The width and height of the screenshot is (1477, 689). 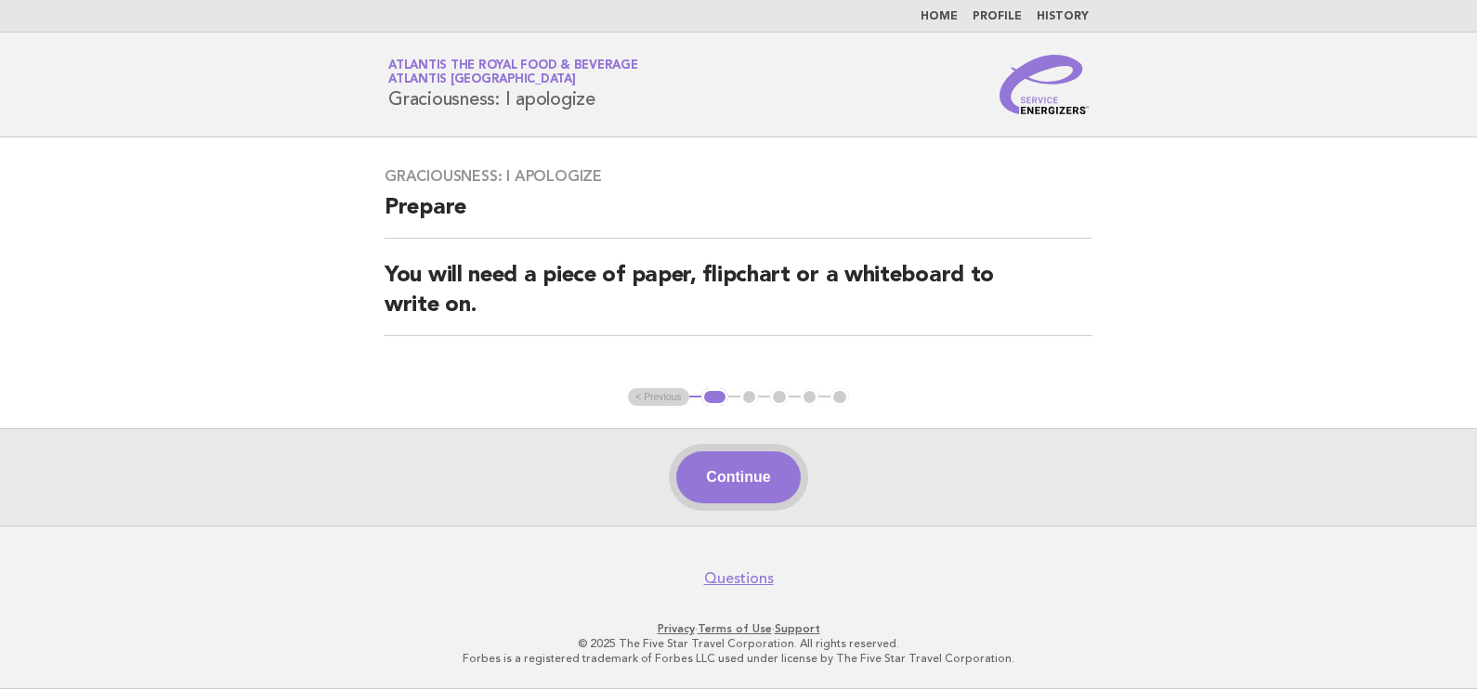 I want to click on img: Service Energizers, so click(x=1044, y=85).